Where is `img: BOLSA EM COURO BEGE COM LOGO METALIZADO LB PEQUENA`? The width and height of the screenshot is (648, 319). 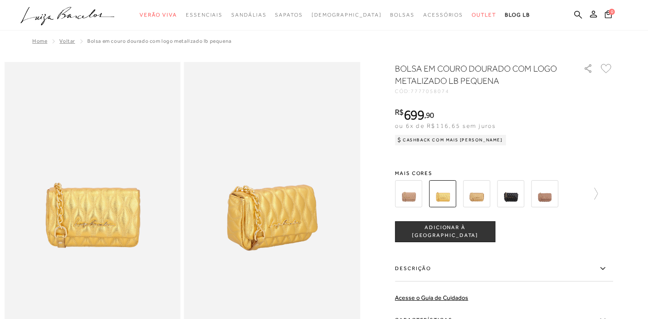
img: BOLSA EM COURO BEGE COM LOGO METALIZADO LB PEQUENA is located at coordinates (408, 194).